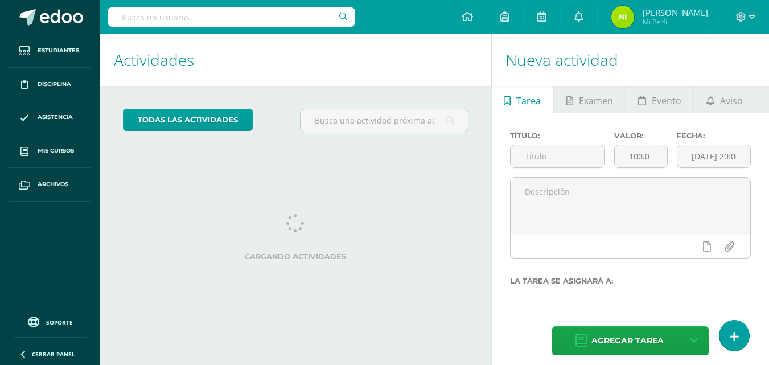 The image size is (769, 365). Describe the element at coordinates (630, 60) in the screenshot. I see `h1: Nueva actividad` at that location.